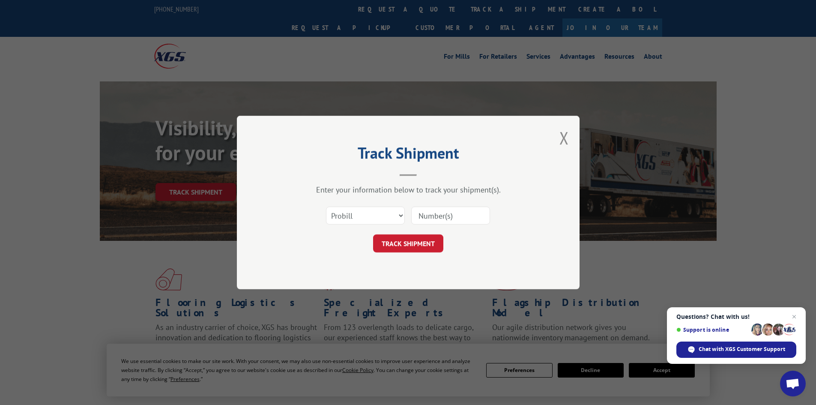 The image size is (816, 405). Describe the element at coordinates (564, 137) in the screenshot. I see `button: Close modal` at that location.